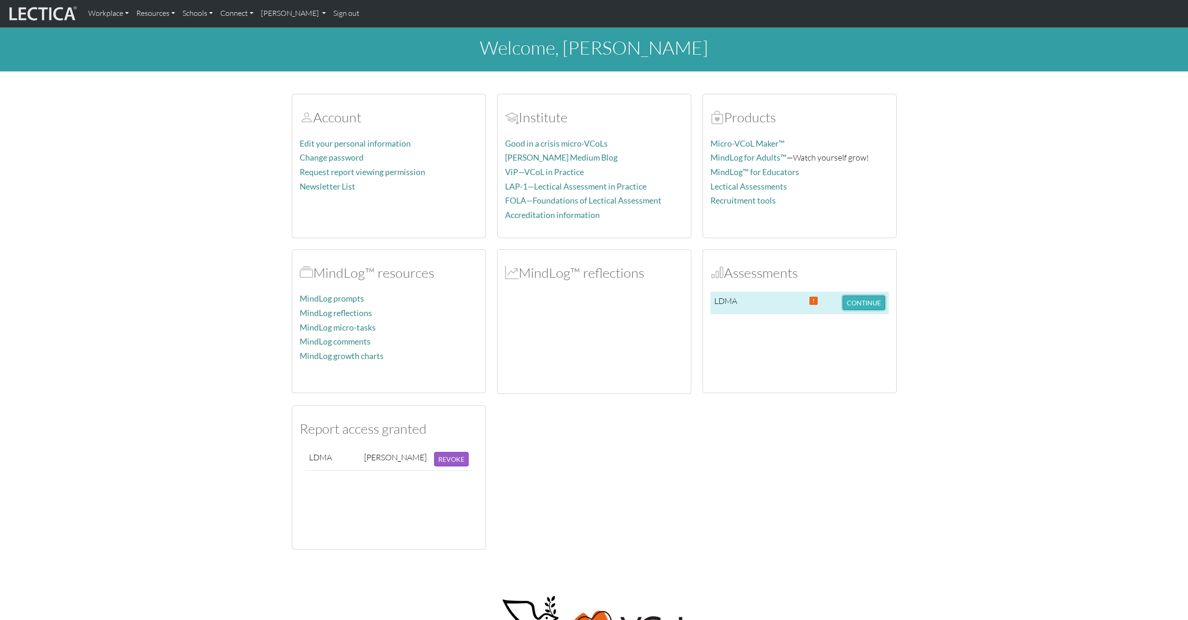 Image resolution: width=1188 pixels, height=620 pixels. Describe the element at coordinates (335, 341) in the screenshot. I see `a: MindLog comments` at that location.